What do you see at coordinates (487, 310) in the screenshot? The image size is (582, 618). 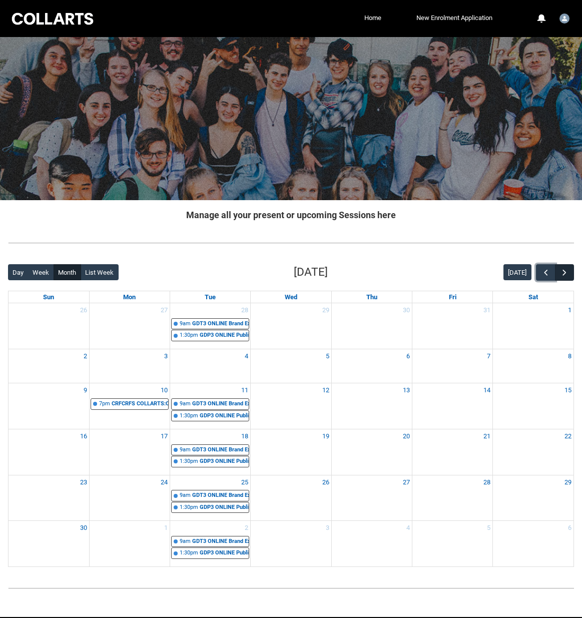 I see `a: Go to October 31, 2025` at bounding box center [487, 310].